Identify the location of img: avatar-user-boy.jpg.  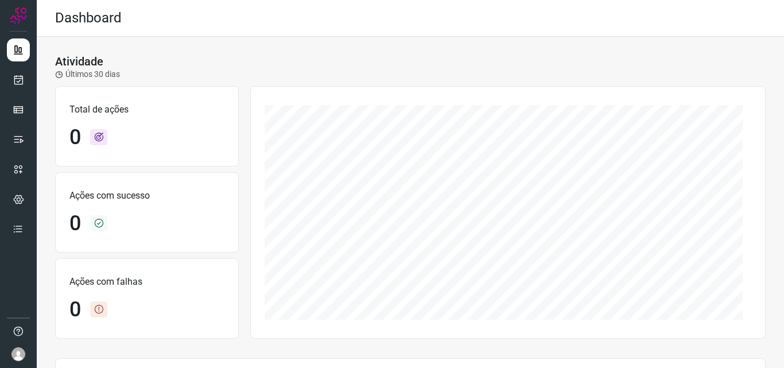
(18, 354).